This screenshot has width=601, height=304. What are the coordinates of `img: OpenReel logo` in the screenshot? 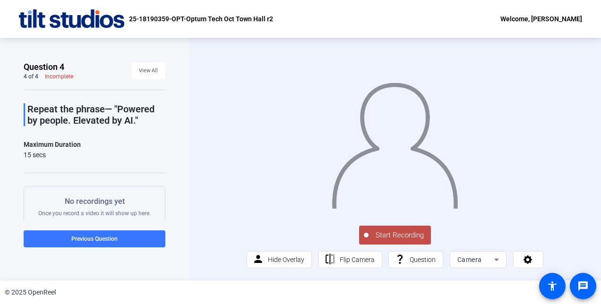 It's located at (71, 19).